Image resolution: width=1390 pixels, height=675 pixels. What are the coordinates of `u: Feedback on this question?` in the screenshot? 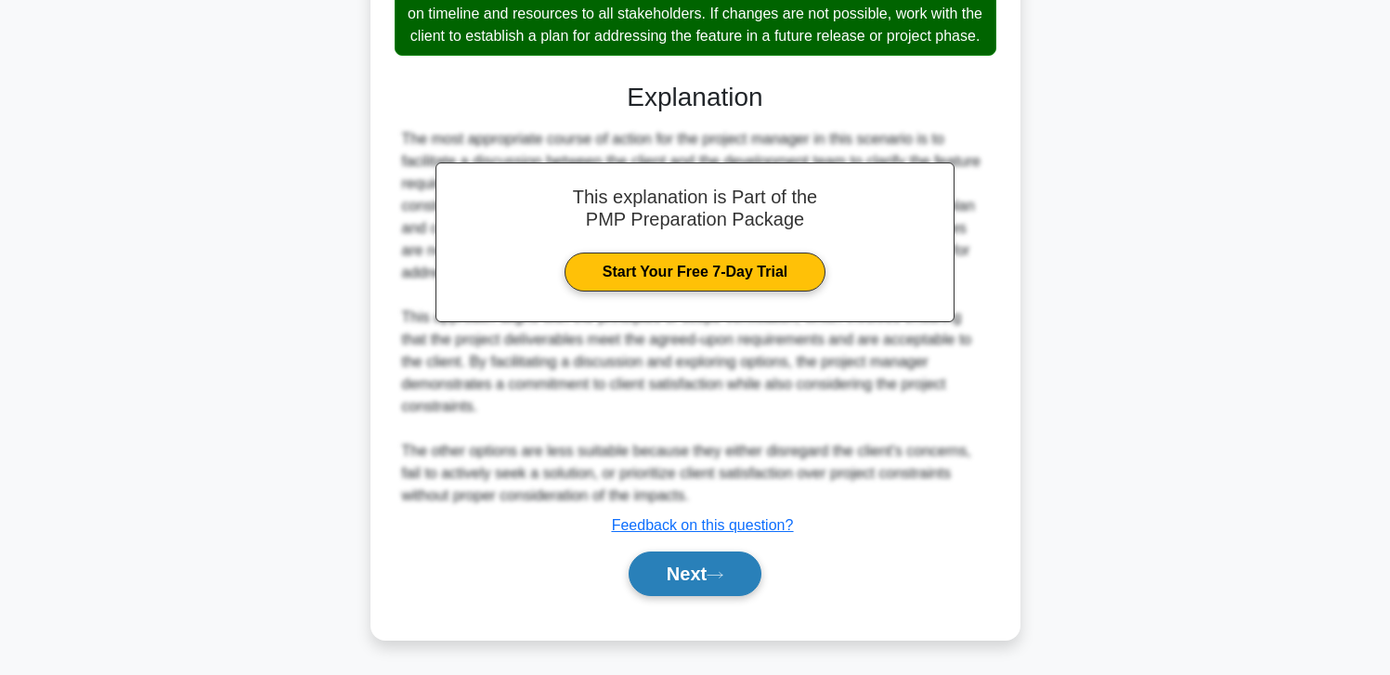 It's located at (703, 525).